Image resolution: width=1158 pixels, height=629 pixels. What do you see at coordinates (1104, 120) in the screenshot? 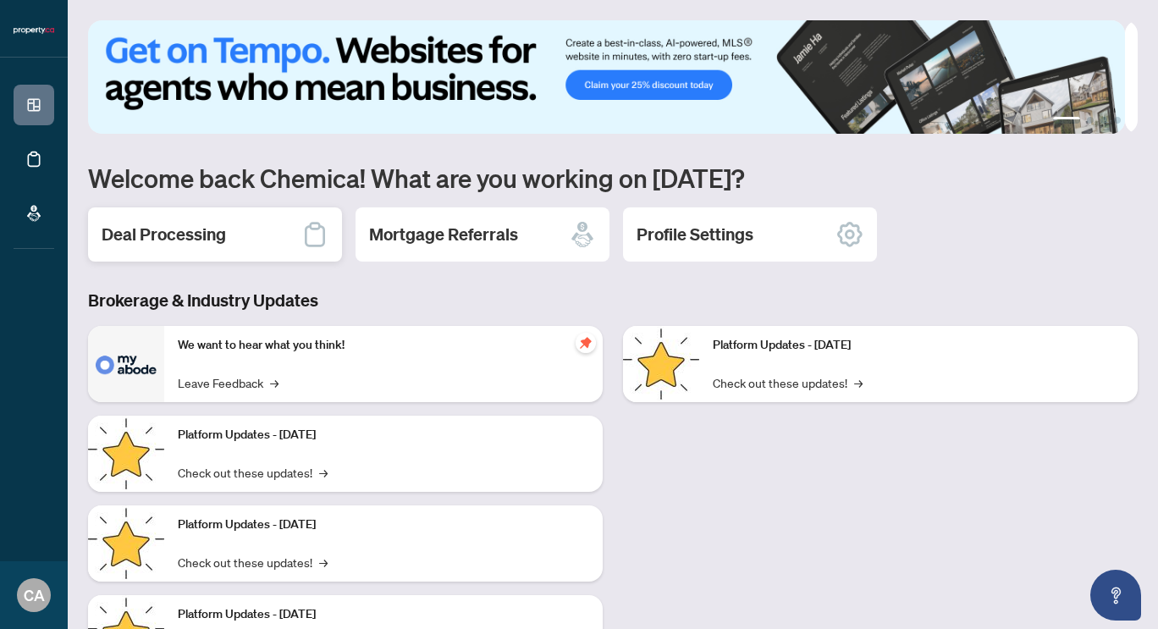
I see `button: 3` at bounding box center [1104, 120].